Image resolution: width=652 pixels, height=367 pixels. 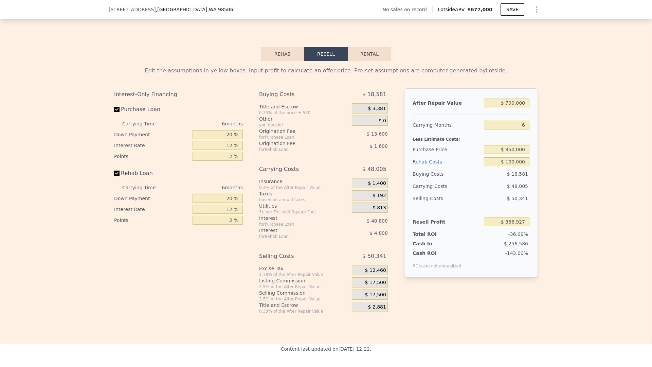 What do you see at coordinates (304, 125) in the screenshot?
I see `div: you decide!` at bounding box center [304, 125].